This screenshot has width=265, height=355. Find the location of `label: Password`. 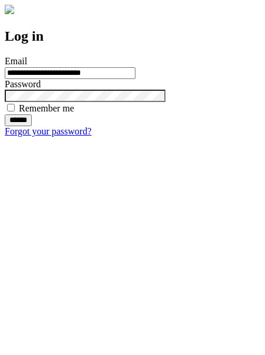

label: Password is located at coordinates (22, 84).